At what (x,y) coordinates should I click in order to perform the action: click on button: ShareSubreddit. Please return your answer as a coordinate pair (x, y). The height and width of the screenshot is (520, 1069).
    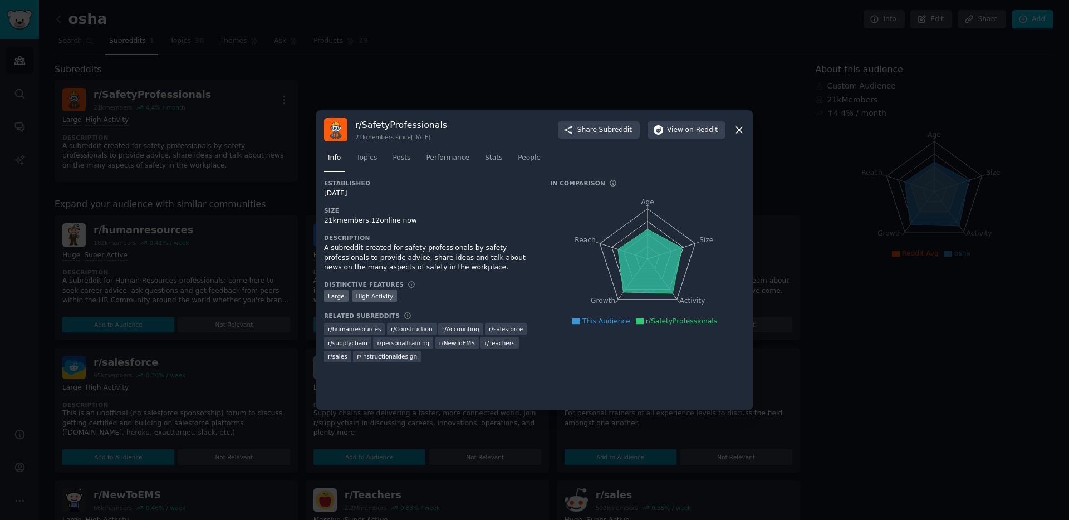
    Looking at the image, I should click on (598, 130).